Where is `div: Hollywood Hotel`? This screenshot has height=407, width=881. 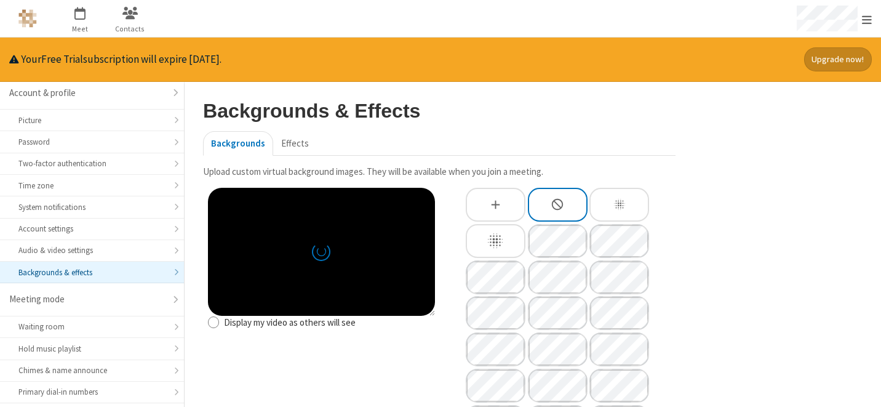 div: Hollywood Hotel is located at coordinates (557, 312).